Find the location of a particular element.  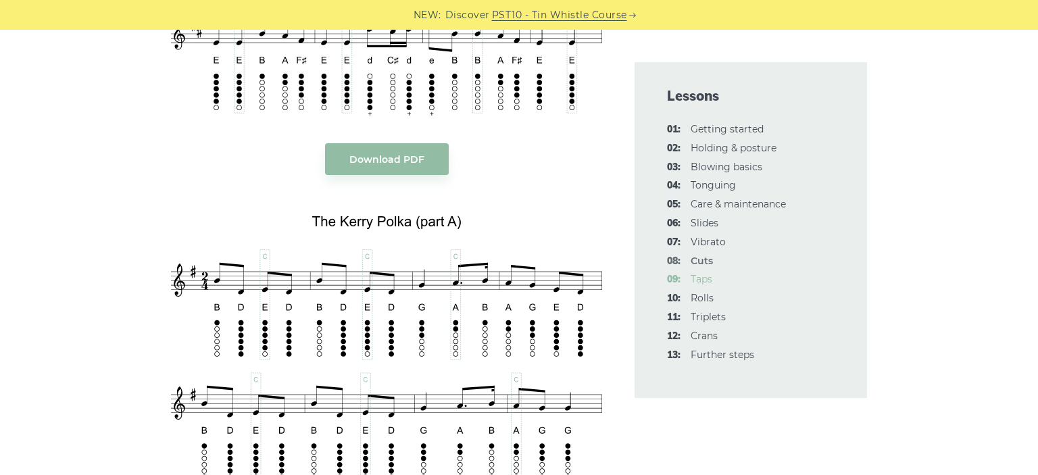

a: Download PDF is located at coordinates (387, 159).